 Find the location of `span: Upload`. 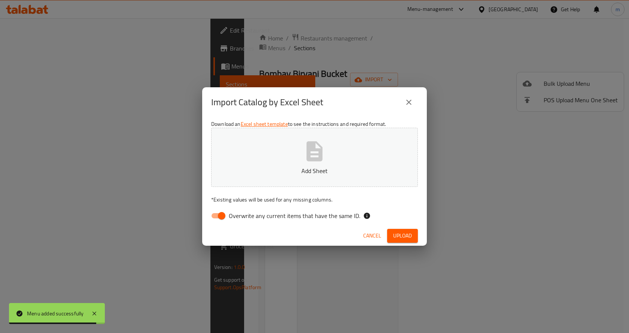

span: Upload is located at coordinates (403, 236).